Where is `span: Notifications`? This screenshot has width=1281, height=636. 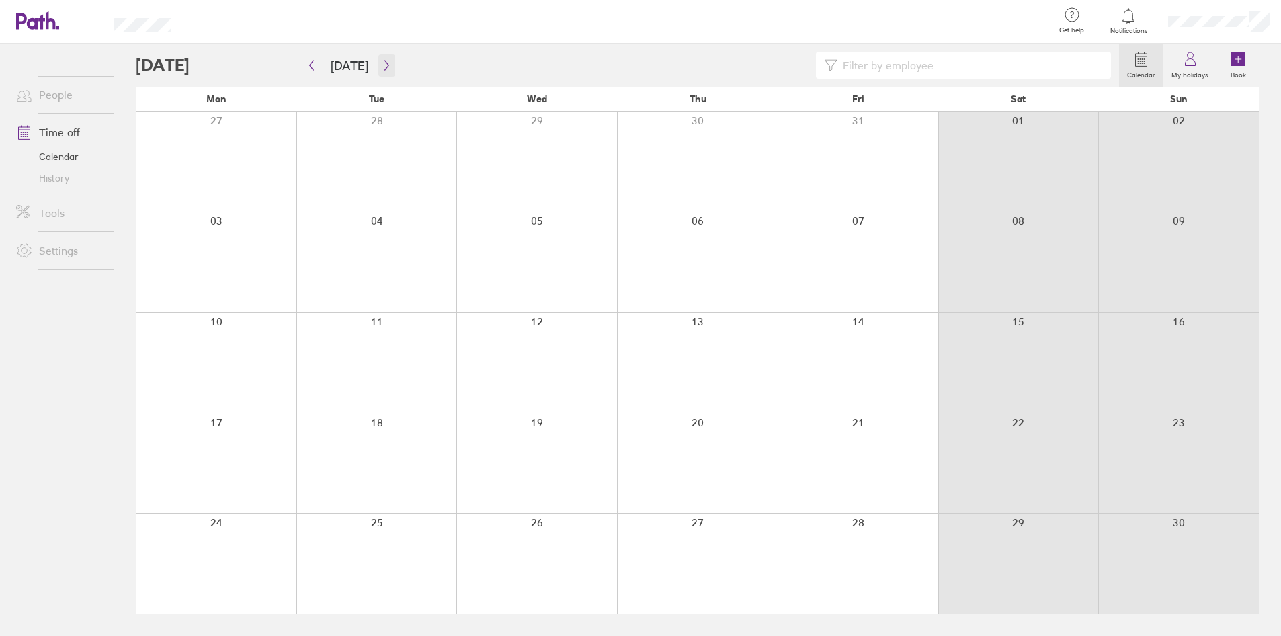
span: Notifications is located at coordinates (1128, 31).